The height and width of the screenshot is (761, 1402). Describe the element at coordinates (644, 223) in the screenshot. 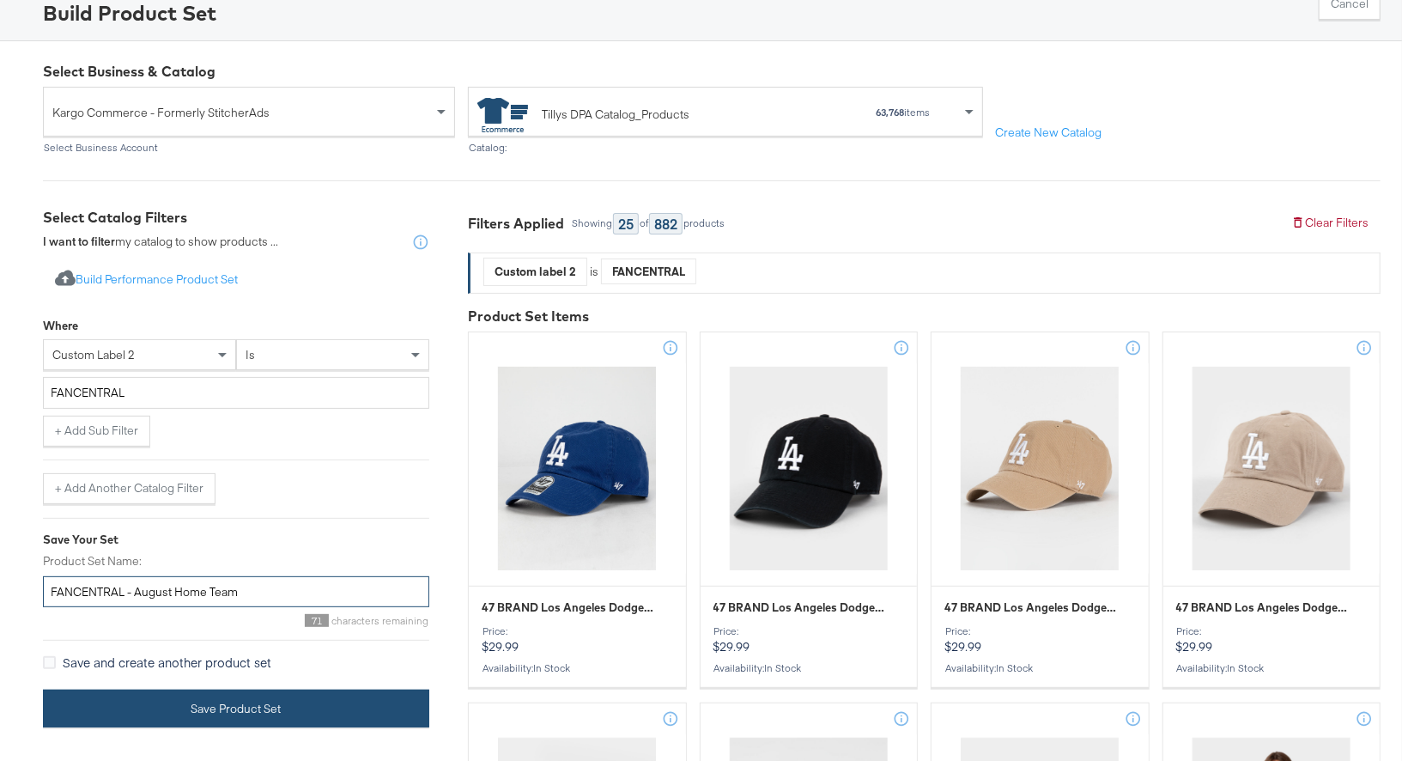

I see `div: of` at that location.